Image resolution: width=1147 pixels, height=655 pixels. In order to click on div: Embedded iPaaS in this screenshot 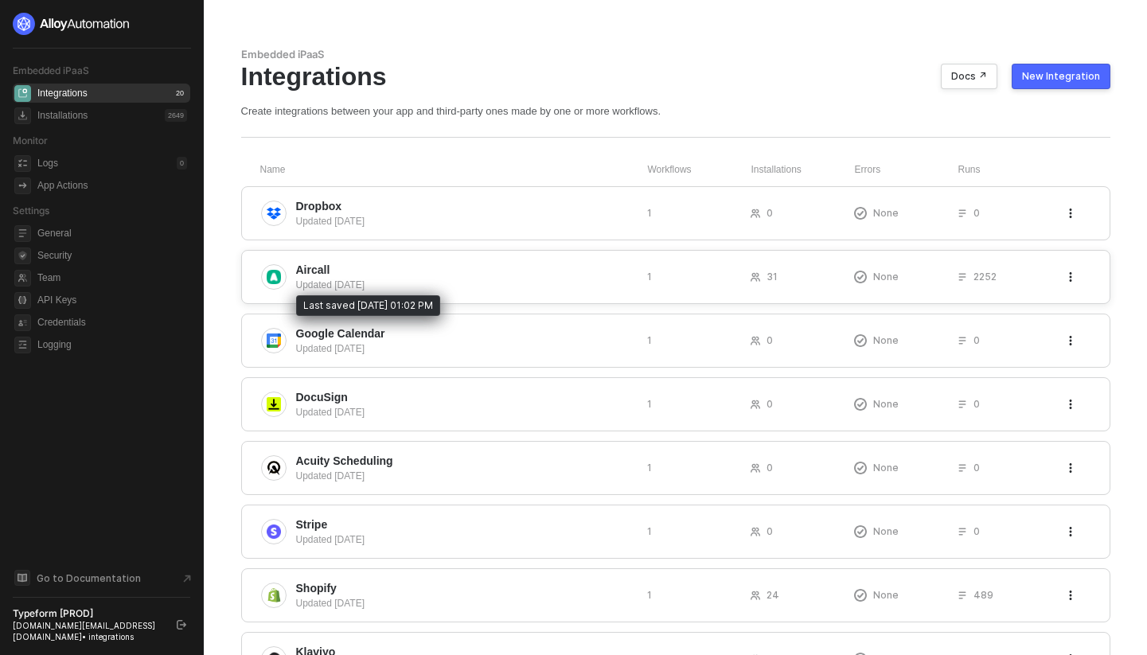, I will do `click(676, 54)`.